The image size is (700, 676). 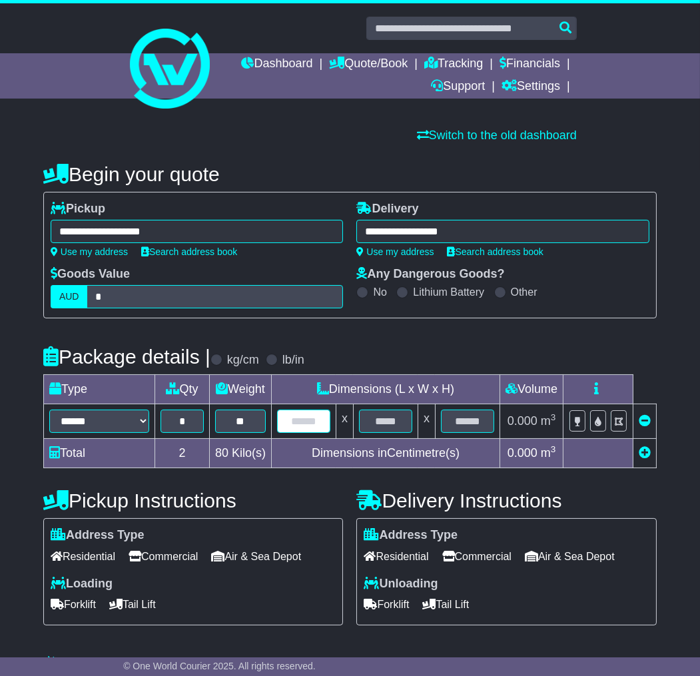 What do you see at coordinates (531, 87) in the screenshot?
I see `a: Settings` at bounding box center [531, 87].